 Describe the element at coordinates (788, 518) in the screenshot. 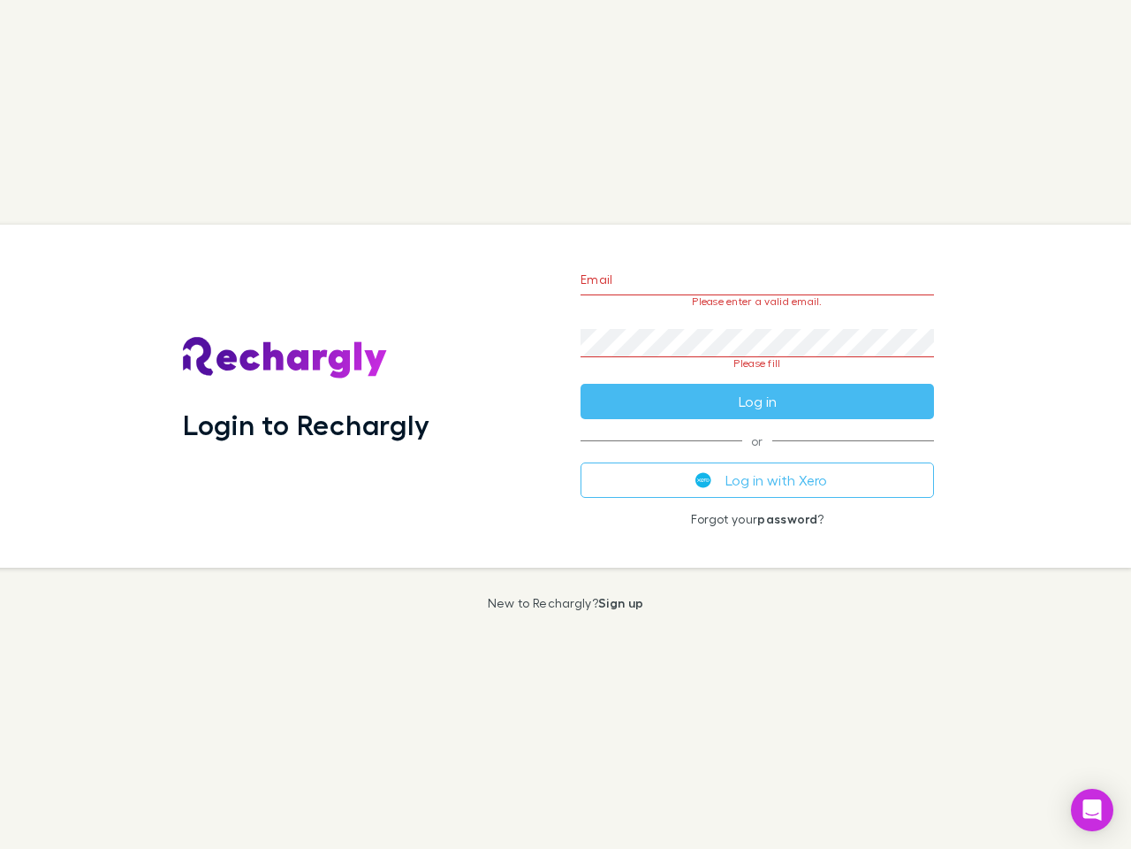

I see `a: password` at that location.